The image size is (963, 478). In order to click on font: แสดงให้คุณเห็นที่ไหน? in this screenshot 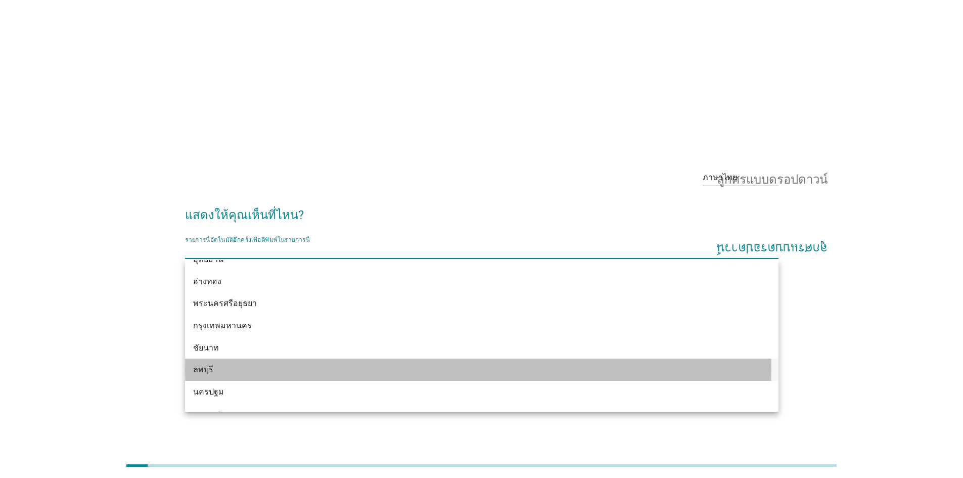, I will do `click(244, 215)`.